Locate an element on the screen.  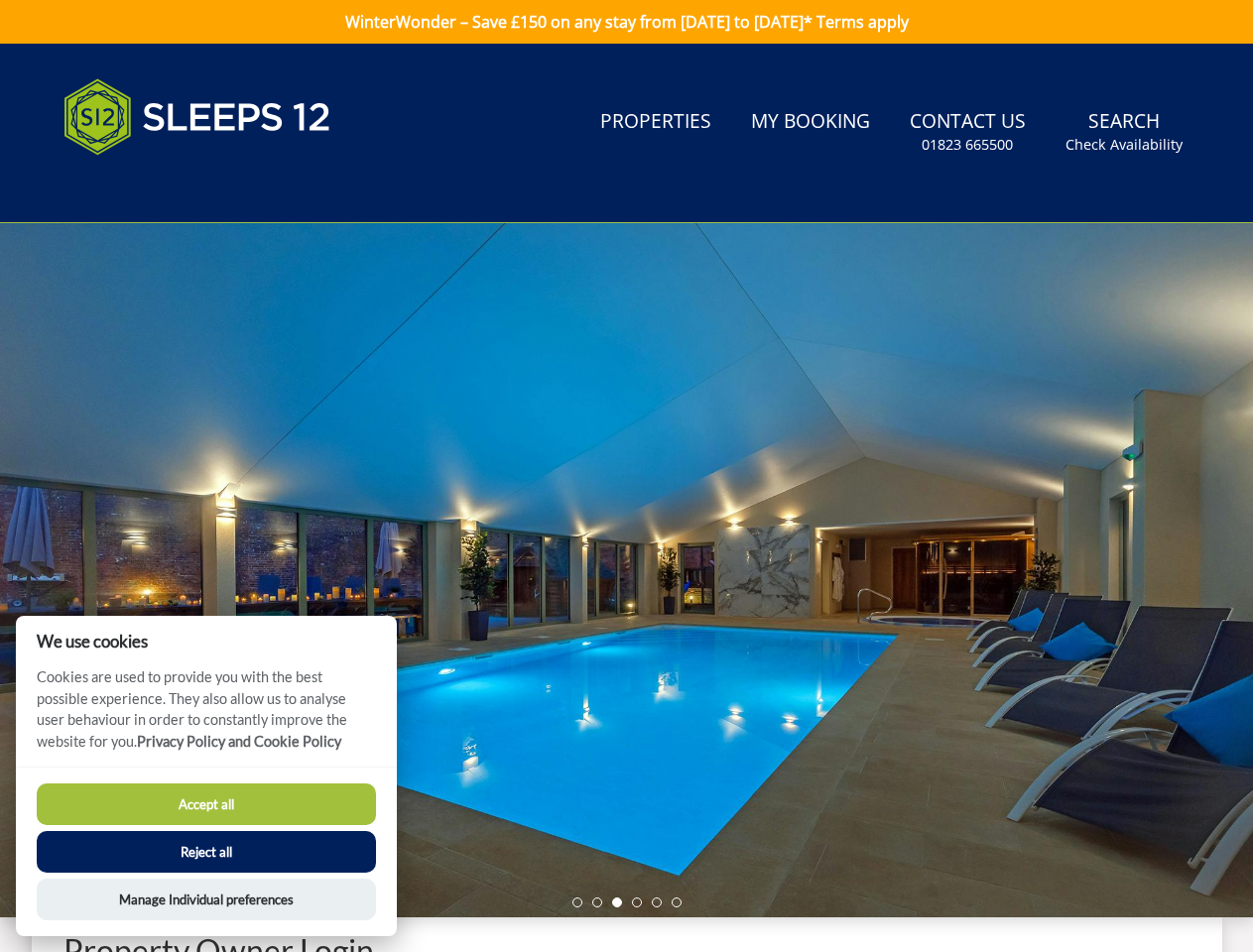
p: Cookies are used to provide you with the best possible experience. They also allow us to analyse ... is located at coordinates (206, 716).